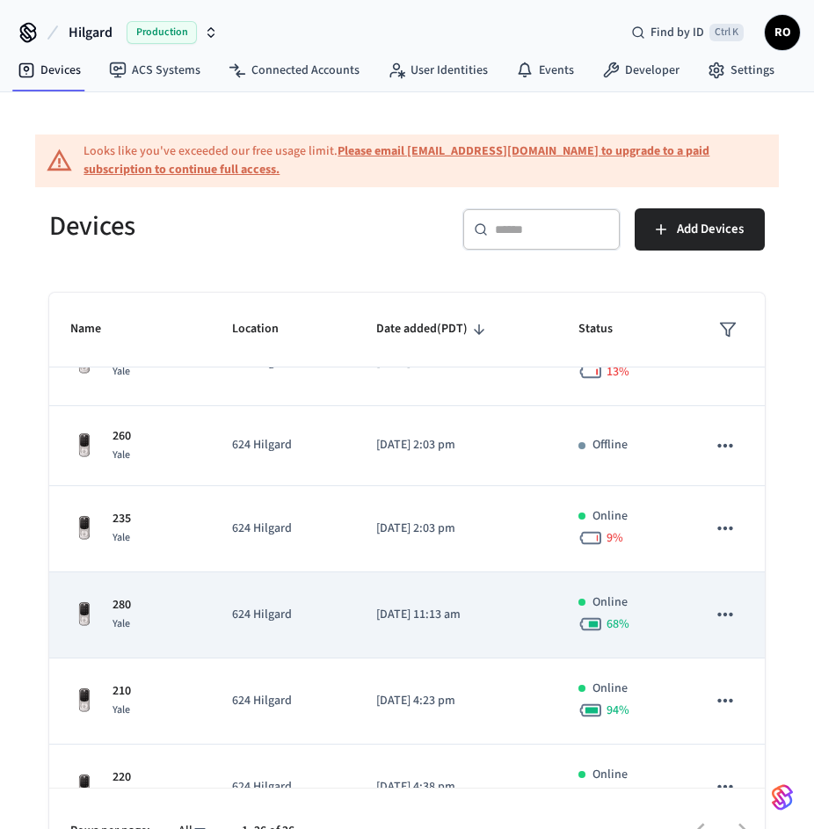  Describe the element at coordinates (782, 797) in the screenshot. I see `img: SeamLogoGradient.69752ec5.svg` at that location.